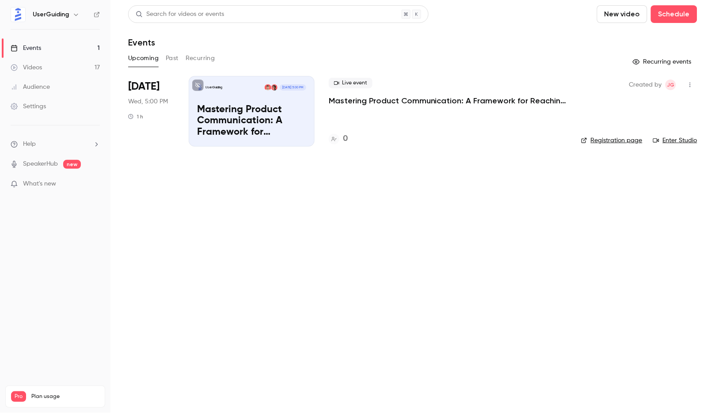 This screenshot has width=715, height=413. Describe the element at coordinates (663, 62) in the screenshot. I see `button: Recurring events` at that location.